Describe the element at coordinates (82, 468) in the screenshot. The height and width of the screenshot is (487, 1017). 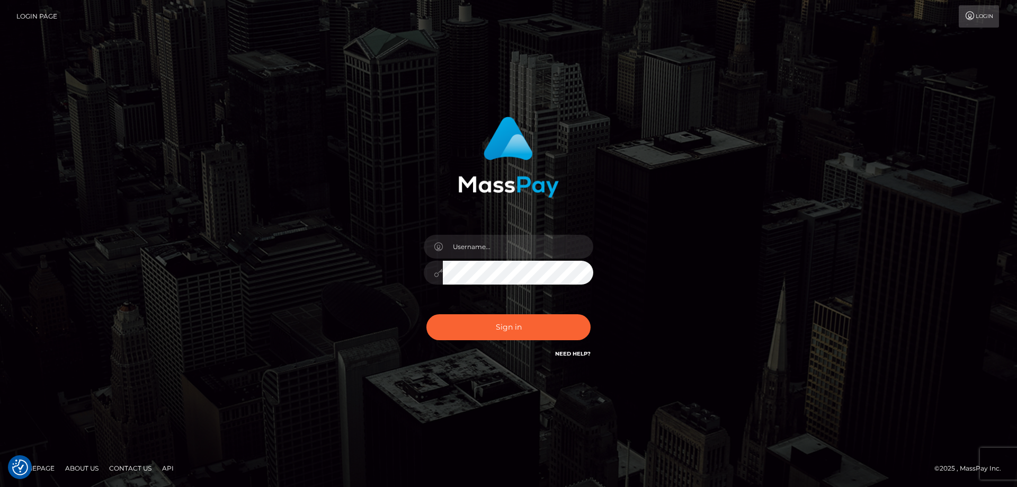
I see `a: About Us` at that location.